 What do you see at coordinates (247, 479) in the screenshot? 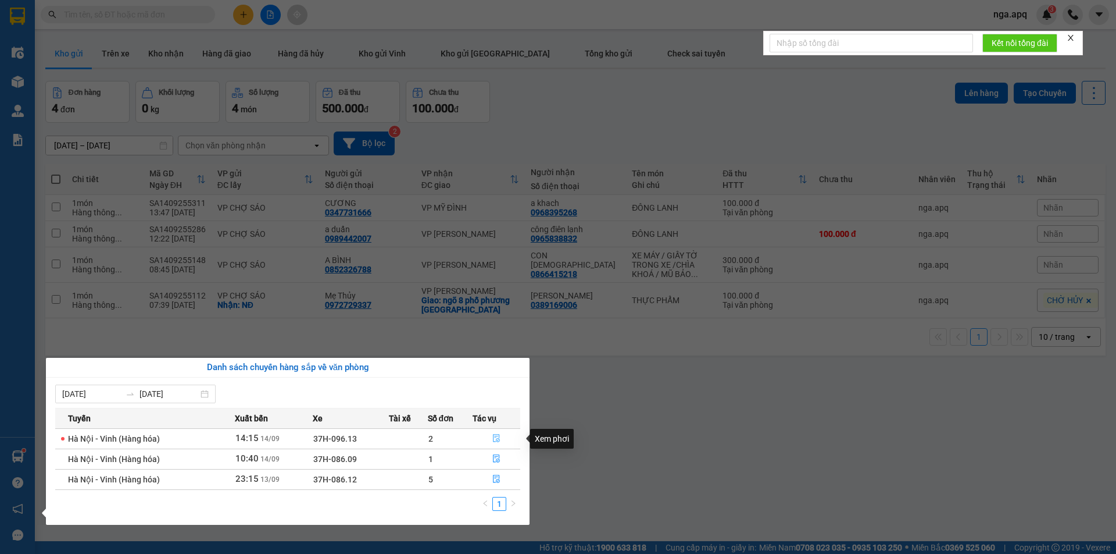
I see `span: 23:15` at bounding box center [247, 479].